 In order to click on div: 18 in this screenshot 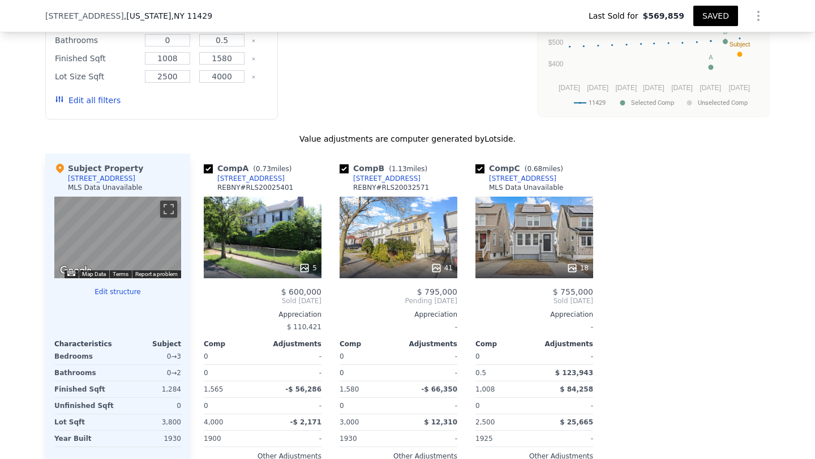, I will do `click(578, 268)`.